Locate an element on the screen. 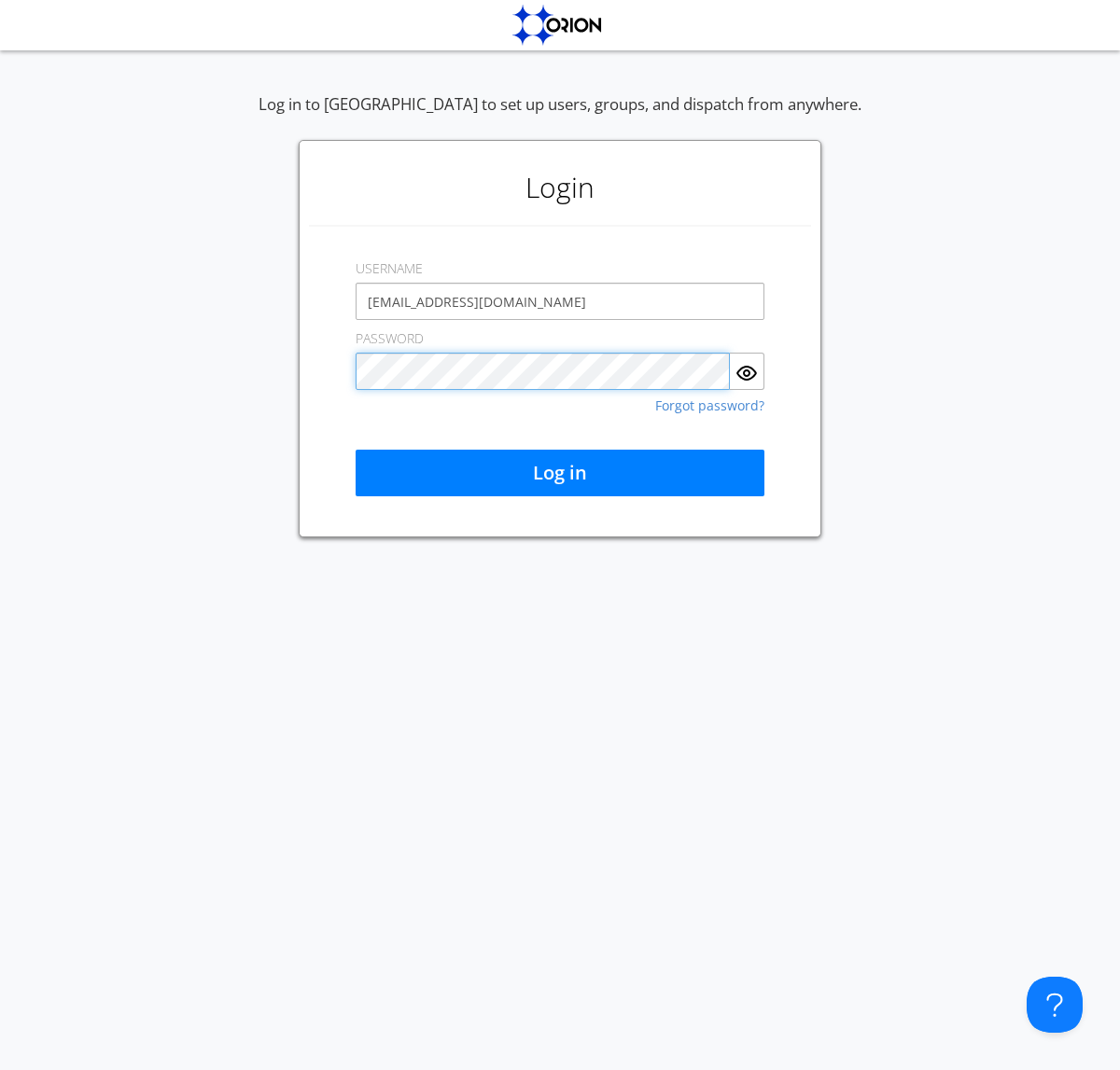 This screenshot has width=1120, height=1070. label: USERNAME is located at coordinates (389, 268).